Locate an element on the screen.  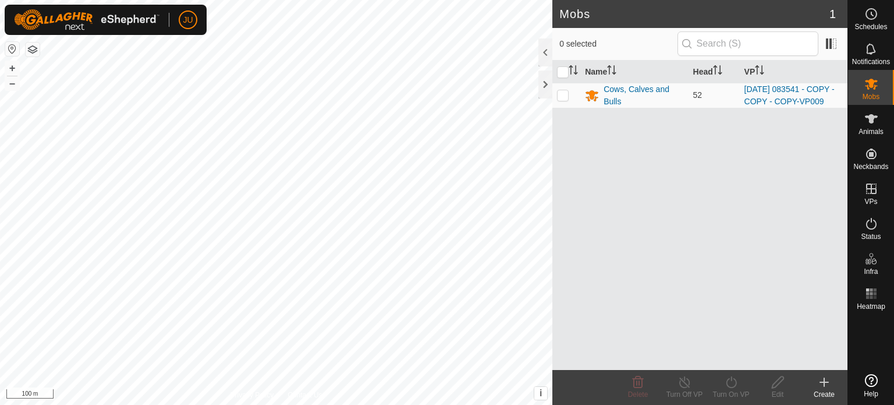
input: Search (S) is located at coordinates (748, 44).